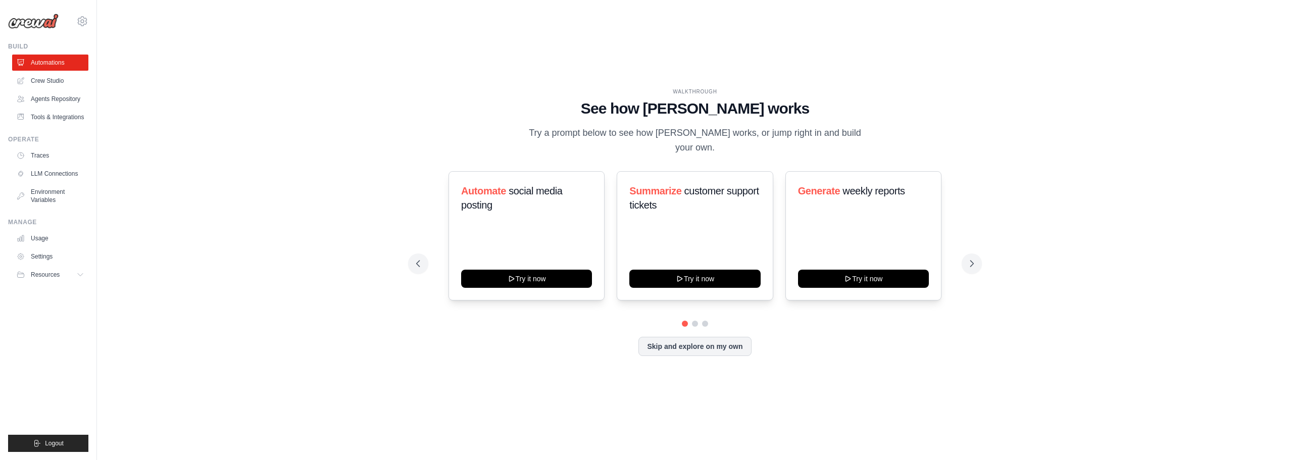  I want to click on span: Summarize, so click(655, 191).